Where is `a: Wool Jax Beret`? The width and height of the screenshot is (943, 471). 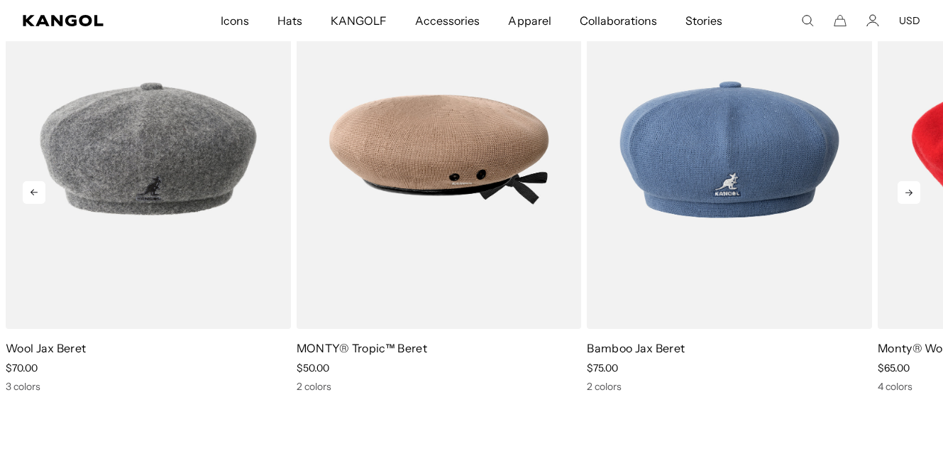 a: Wool Jax Beret is located at coordinates (45, 348).